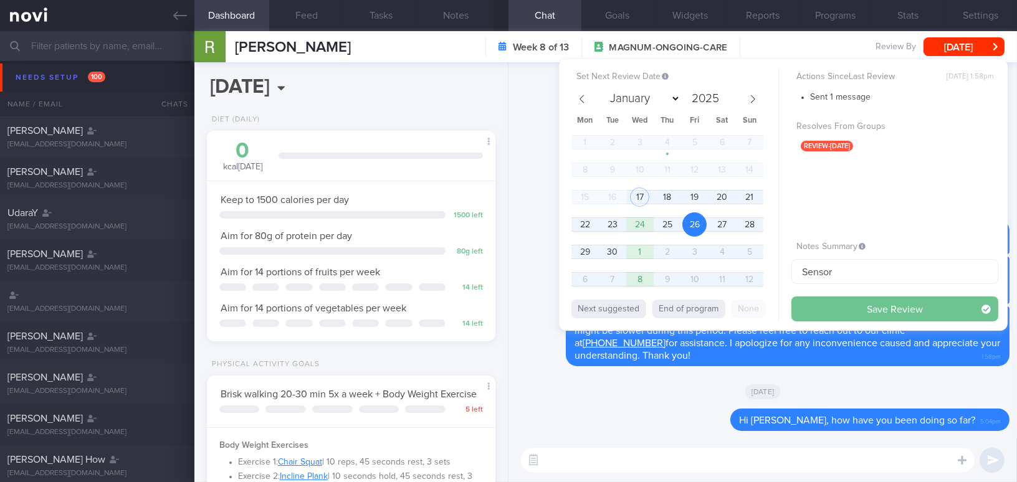  Describe the element at coordinates (831, 247) in the screenshot. I see `span: Notes Summary` at that location.